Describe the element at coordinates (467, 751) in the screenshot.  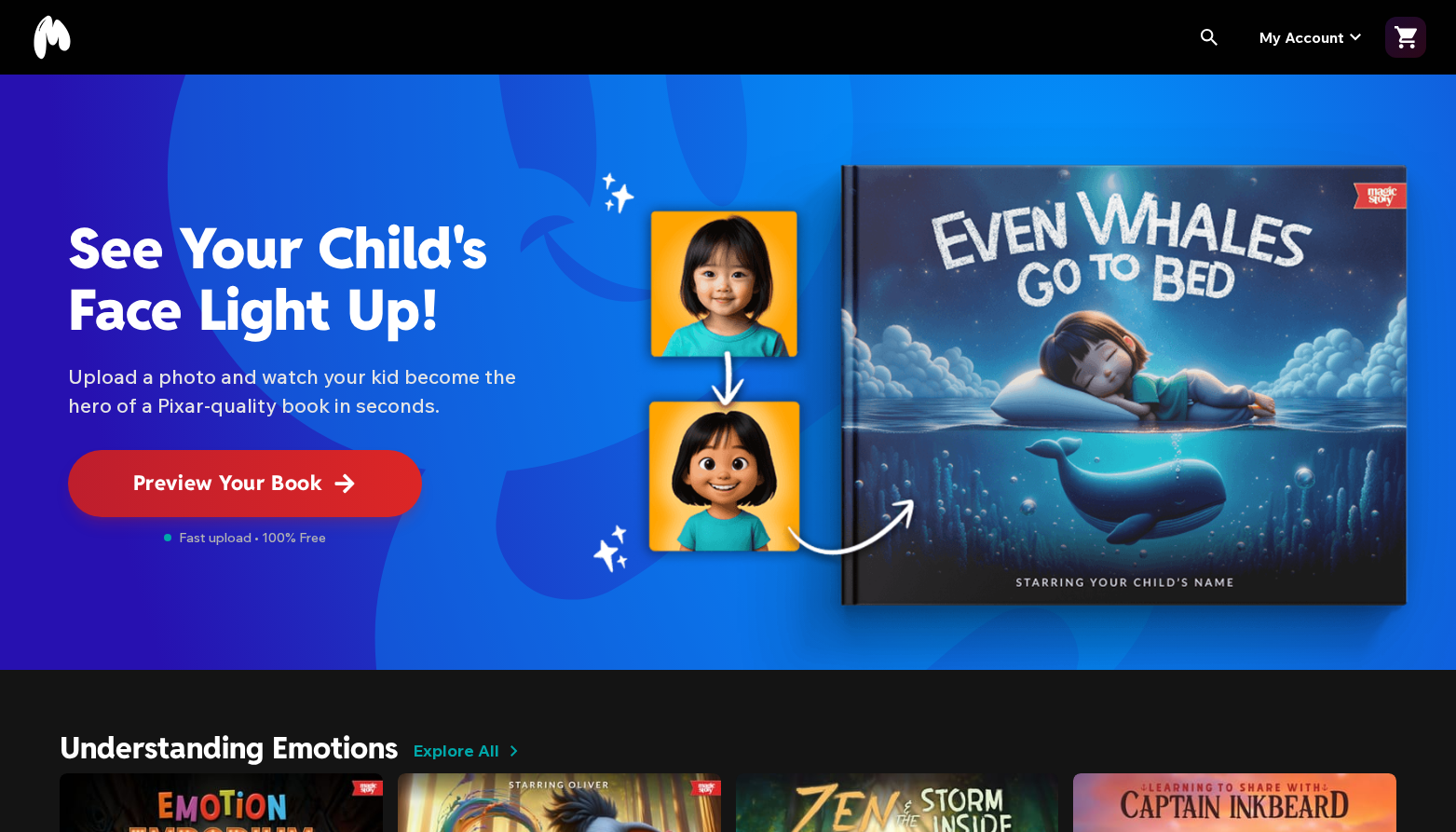
I see `a: Explore All` at that location.